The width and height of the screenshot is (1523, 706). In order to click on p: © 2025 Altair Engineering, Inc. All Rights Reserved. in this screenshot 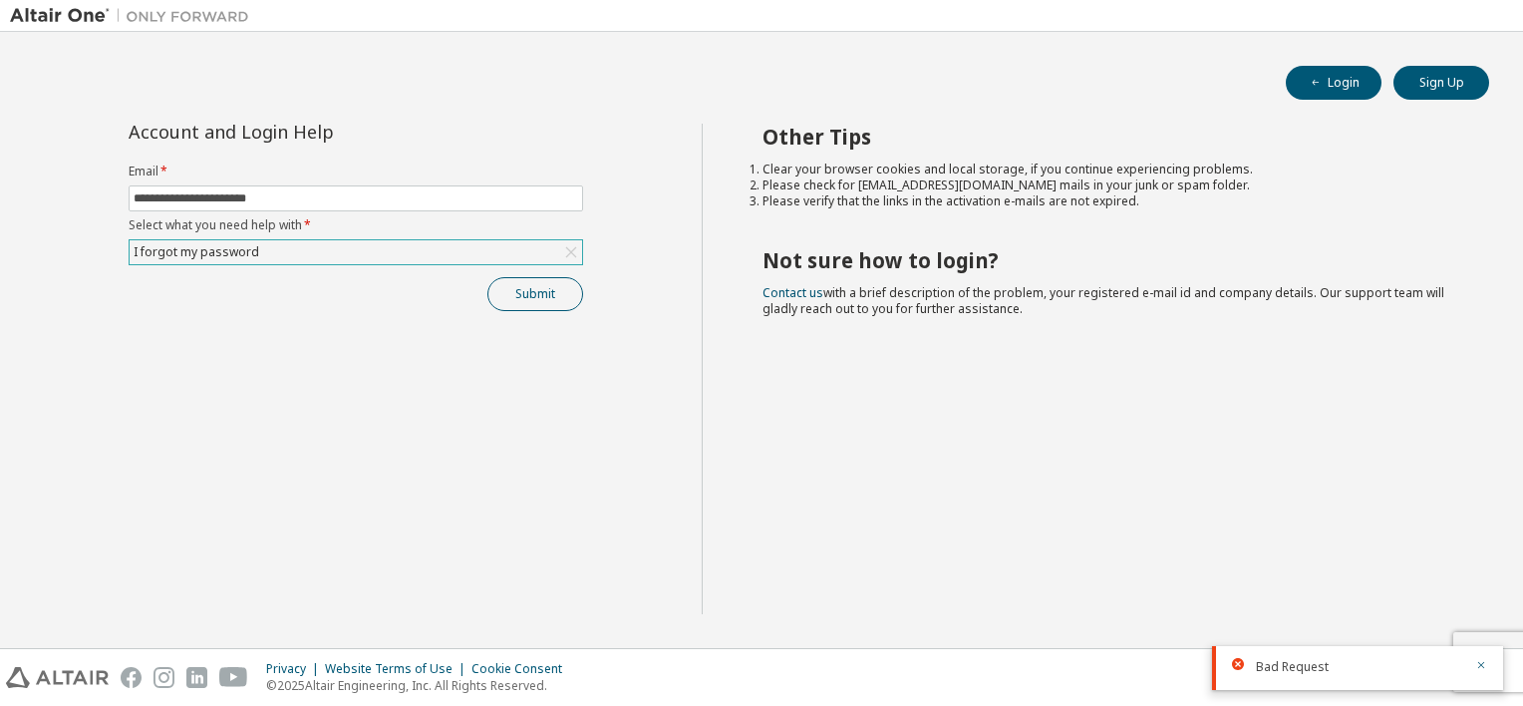, I will do `click(420, 685)`.